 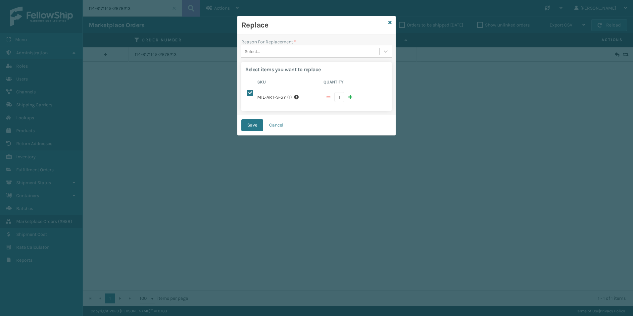 What do you see at coordinates (276, 125) in the screenshot?
I see `button: Cancel` at bounding box center [276, 125].